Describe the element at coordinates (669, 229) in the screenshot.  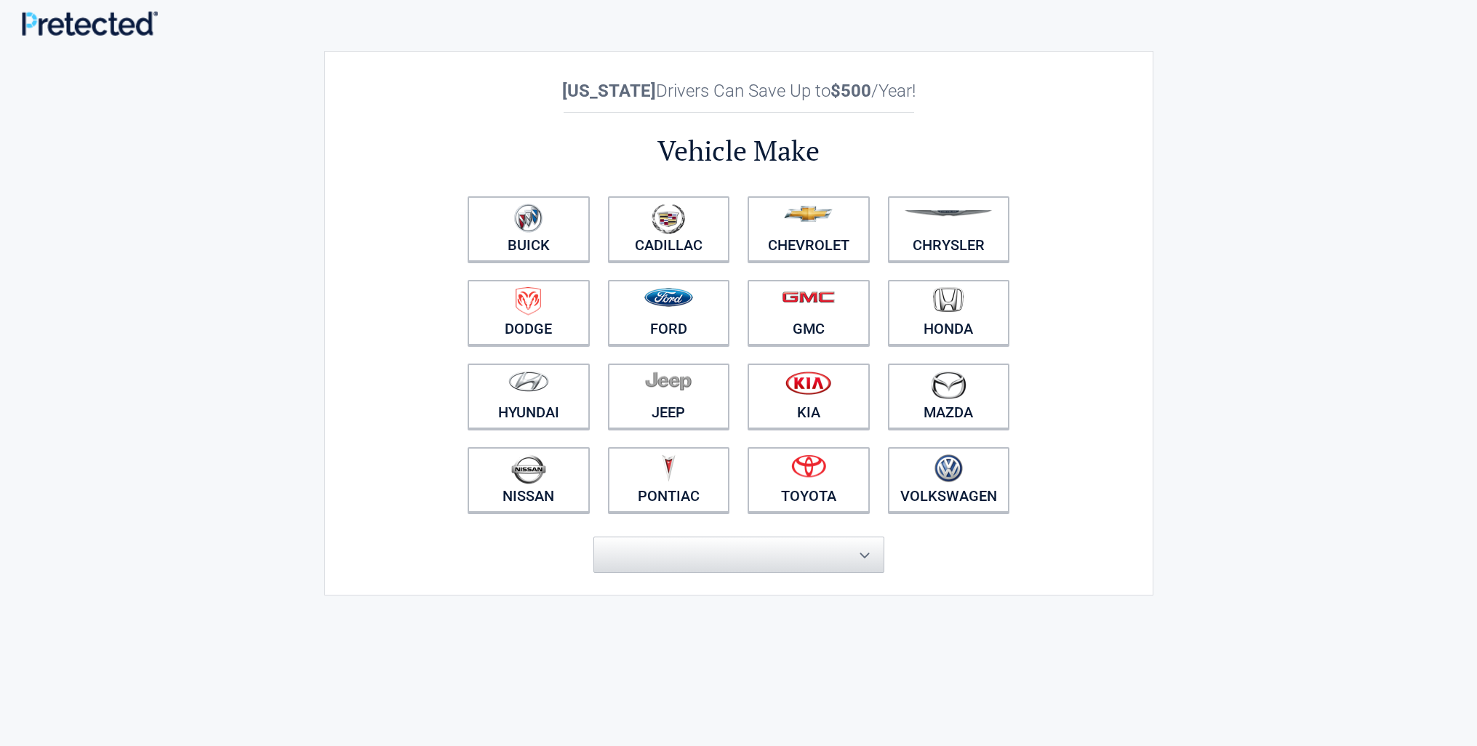
I see `a: Cadillac` at that location.